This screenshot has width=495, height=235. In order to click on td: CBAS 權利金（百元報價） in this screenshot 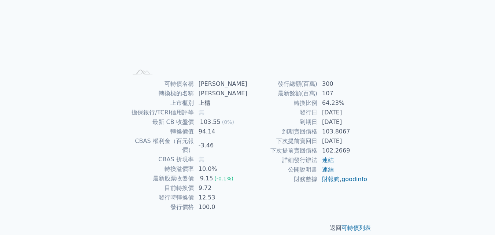, I will do `click(161, 145)`.